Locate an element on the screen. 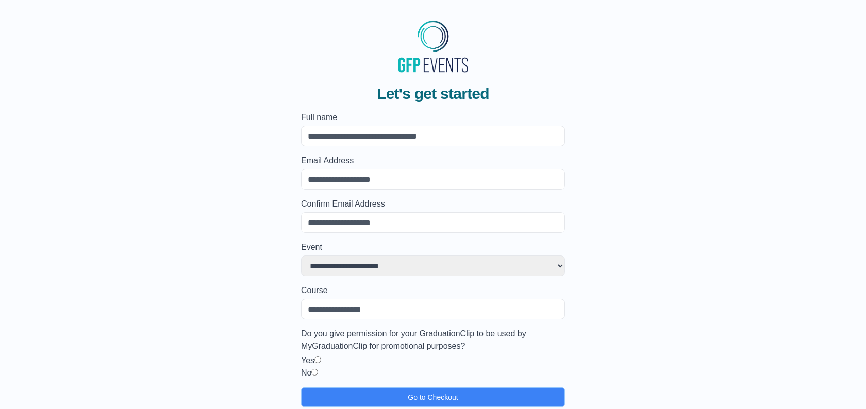  button: Go to Checkout is located at coordinates (433, 397).